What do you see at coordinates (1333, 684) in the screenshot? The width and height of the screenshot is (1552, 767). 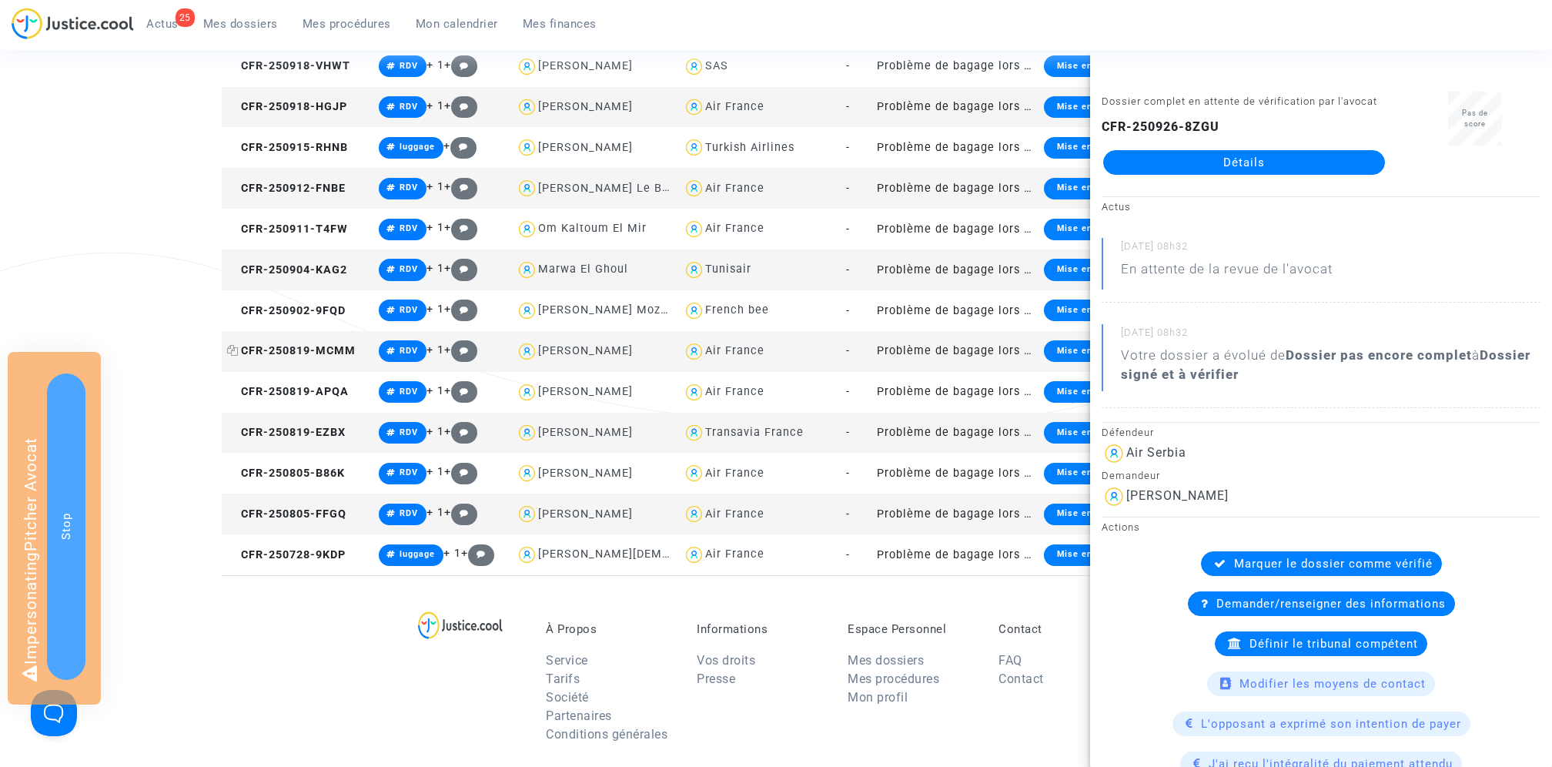 I see `span: Modifier les moyens de contact` at bounding box center [1333, 684].